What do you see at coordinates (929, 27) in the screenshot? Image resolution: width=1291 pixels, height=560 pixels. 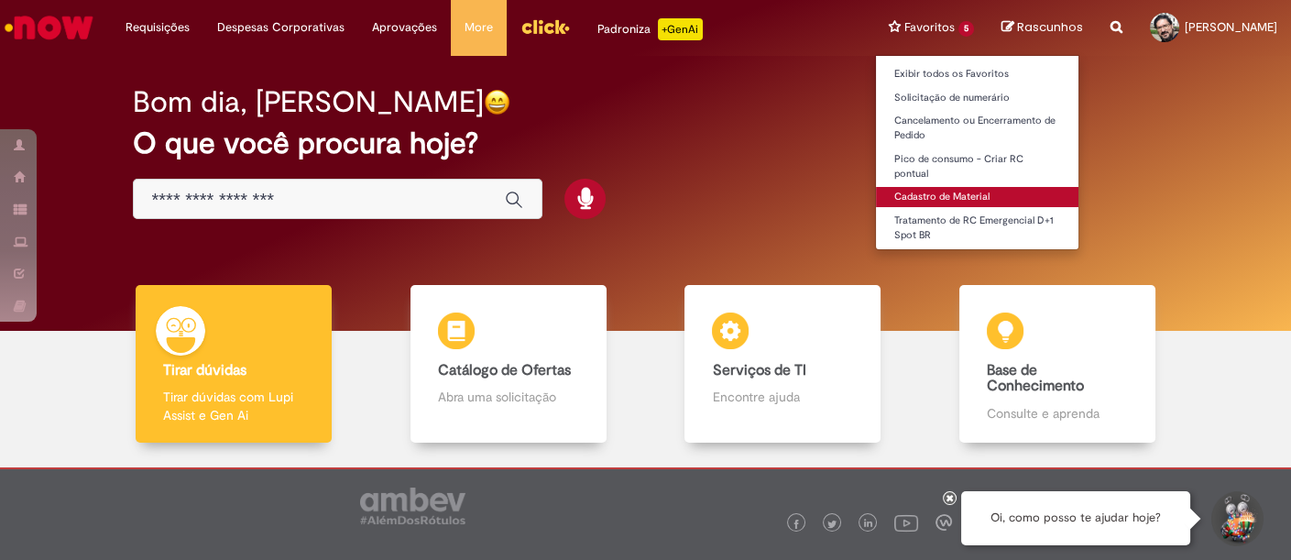 I see `span: Favoritos` at bounding box center [929, 27].